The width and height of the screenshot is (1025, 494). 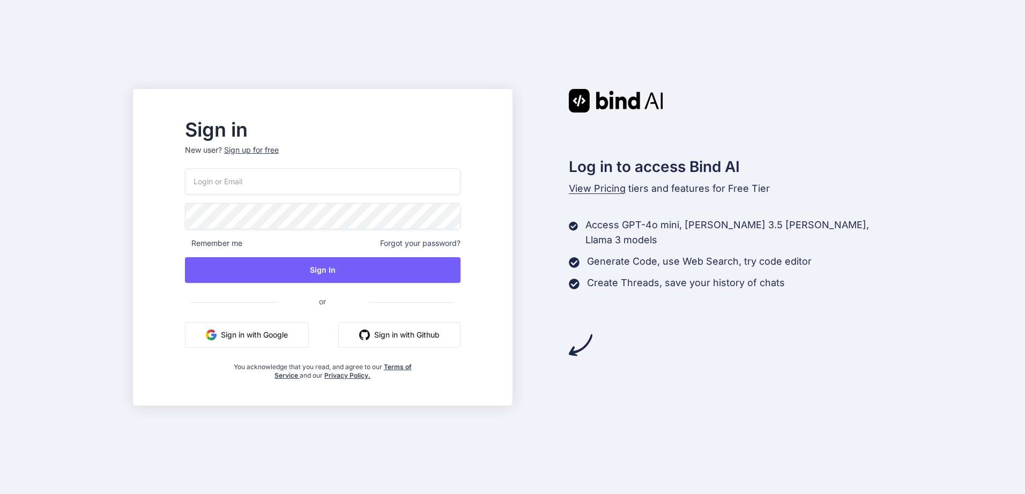 What do you see at coordinates (731, 167) in the screenshot?
I see `h2: Log in to access Bind AI` at bounding box center [731, 167].